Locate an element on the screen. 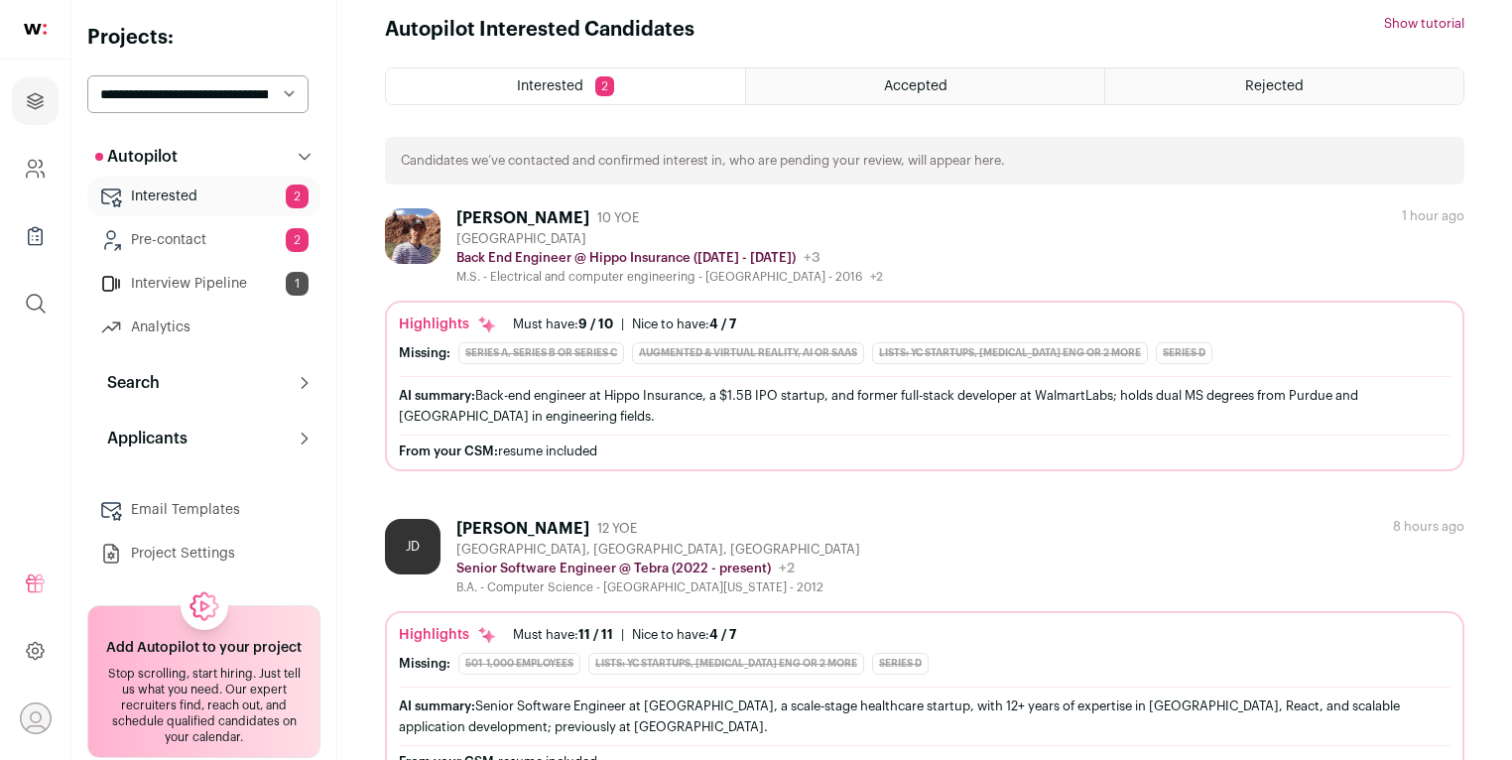  span: 9 / 10 is located at coordinates (595, 323).